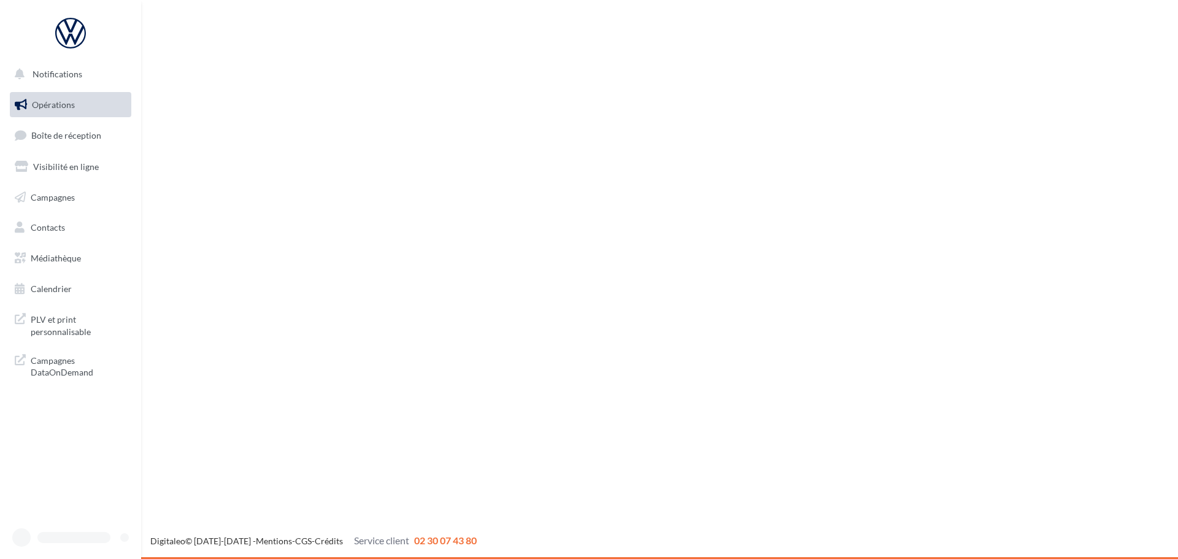  I want to click on a: Médiathèque, so click(71, 258).